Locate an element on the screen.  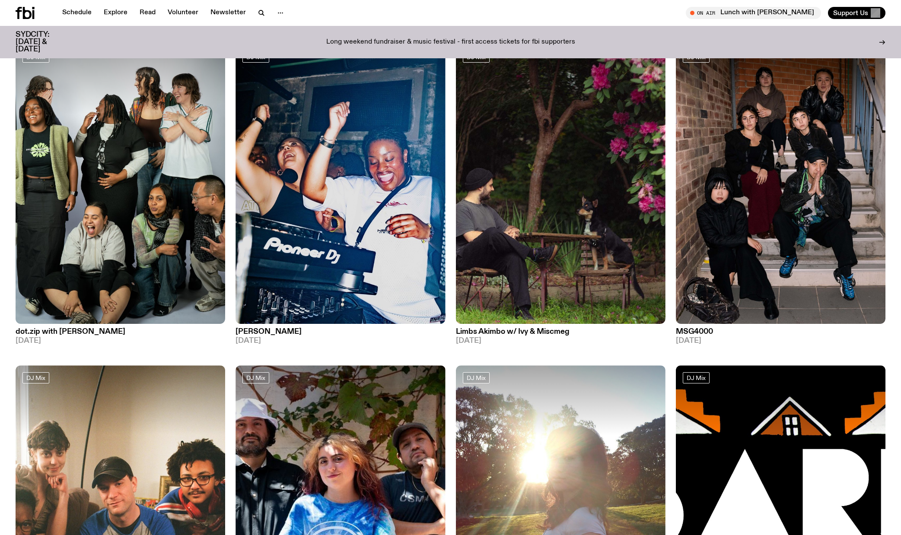
img: Jackson sits at an outdoor table, legs crossed and gazing at a black and brown dog also sitting a... is located at coordinates (560, 184).